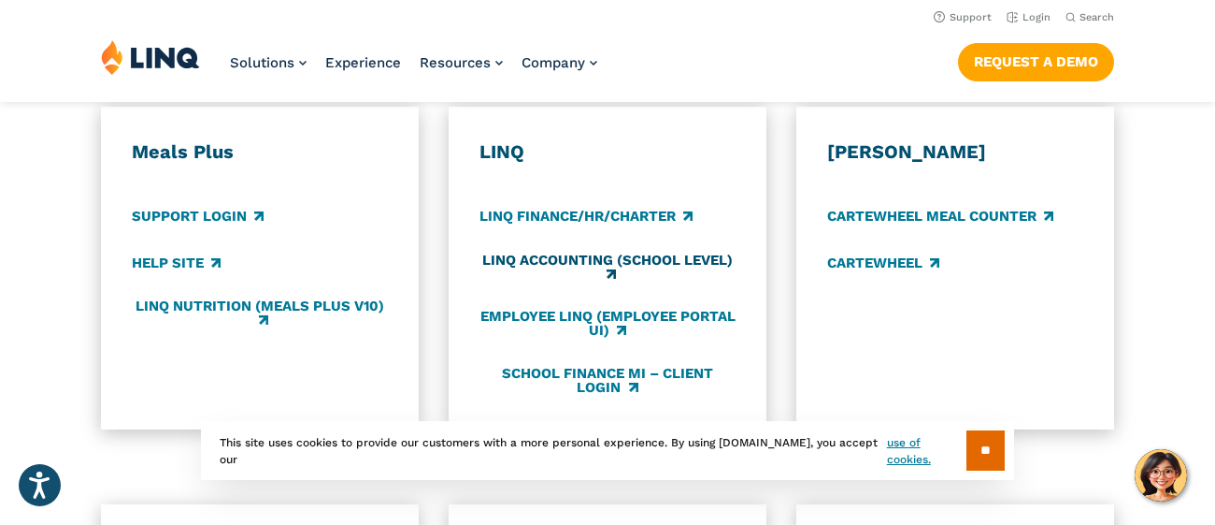  What do you see at coordinates (608, 323) in the screenshot?
I see `a: Employee LINQ (Employee Portal UI)` at bounding box center [608, 323].